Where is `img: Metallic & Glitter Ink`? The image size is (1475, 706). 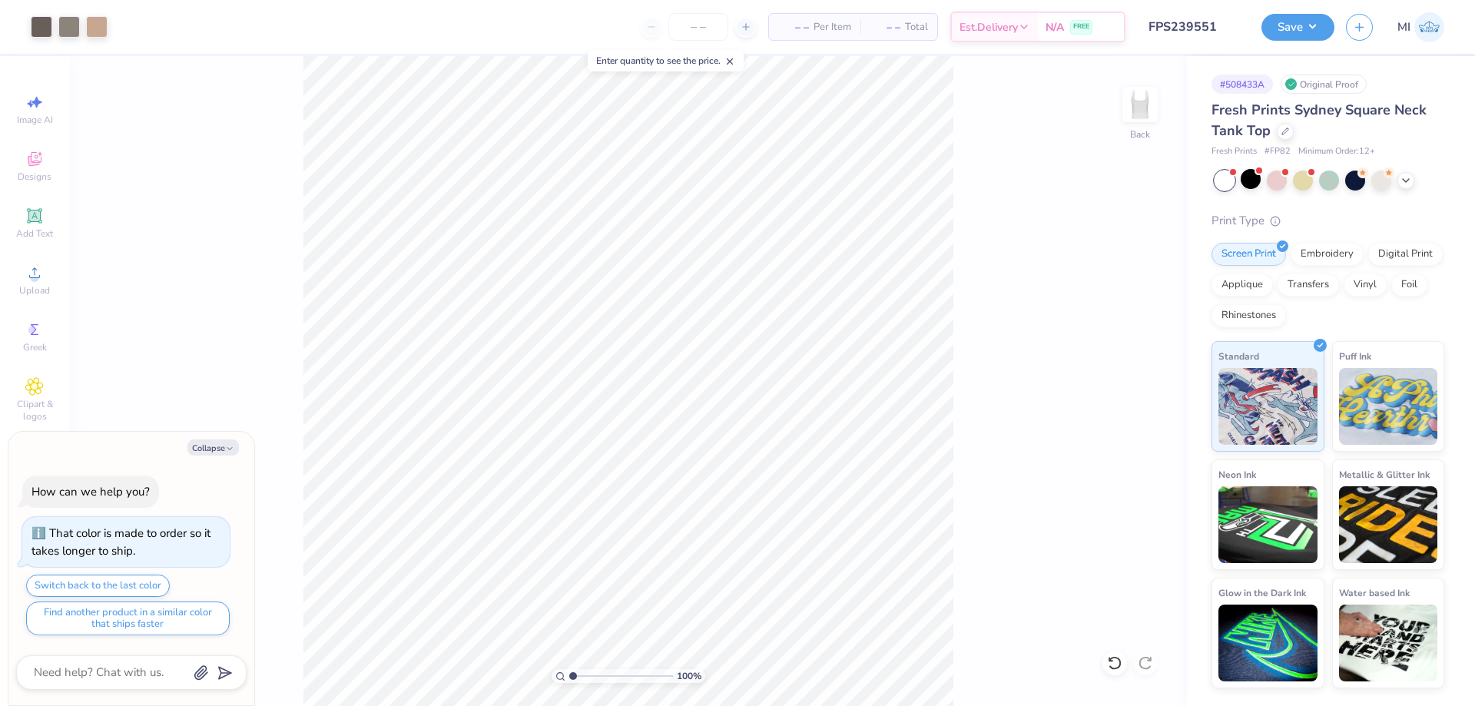
img: Metallic & Glitter Ink is located at coordinates (1388, 525).